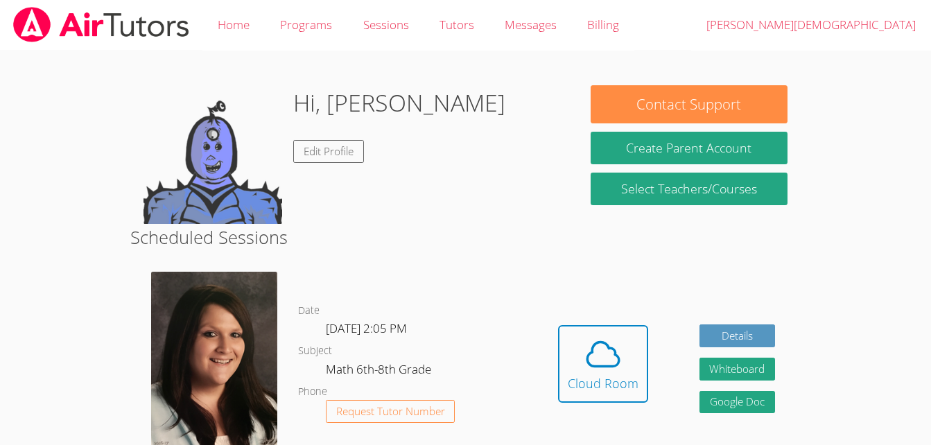 The width and height of the screenshot is (931, 445). Describe the element at coordinates (689, 148) in the screenshot. I see `button: Create Parent Account` at that location.